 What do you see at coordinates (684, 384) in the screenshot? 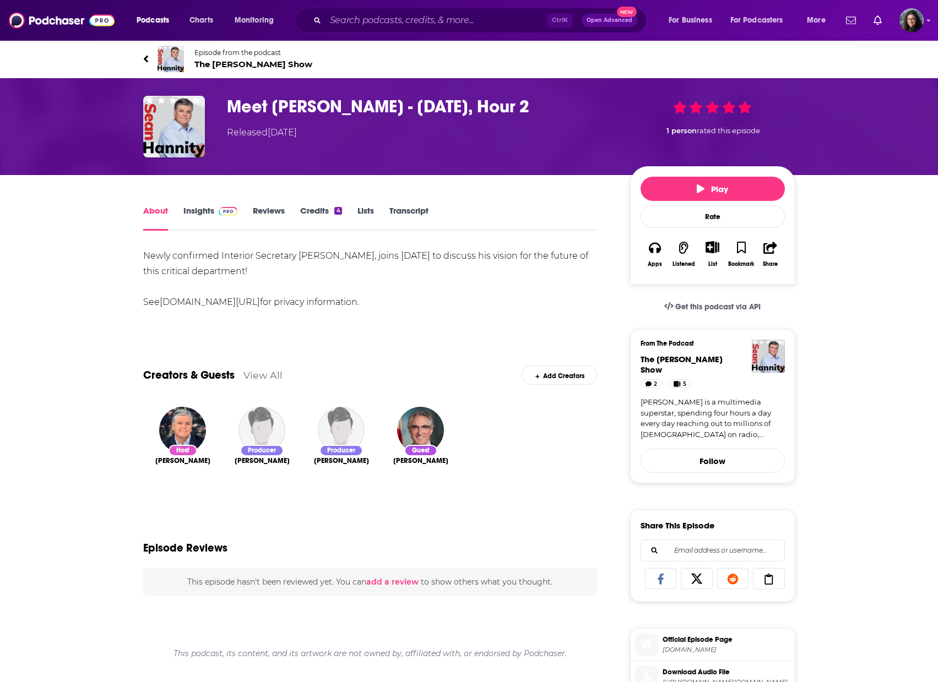
I see `span: 5` at bounding box center [684, 384].